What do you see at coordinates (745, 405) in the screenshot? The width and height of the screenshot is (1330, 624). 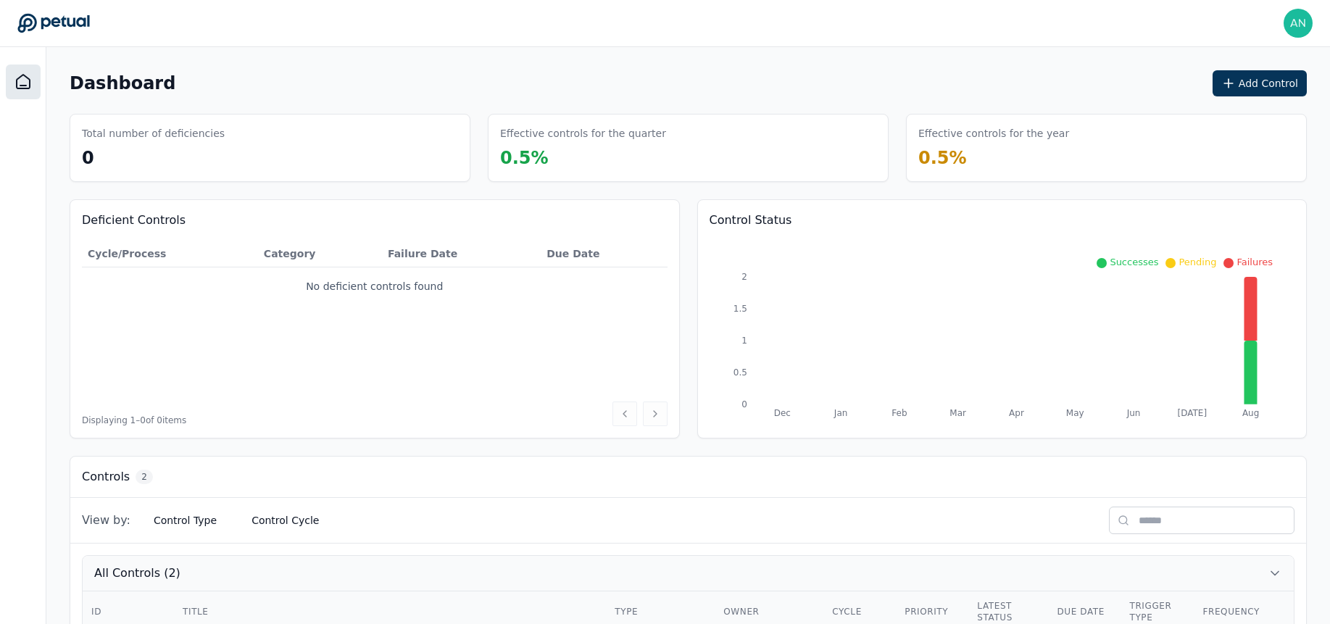 I see `tspan: 0` at bounding box center [745, 405].